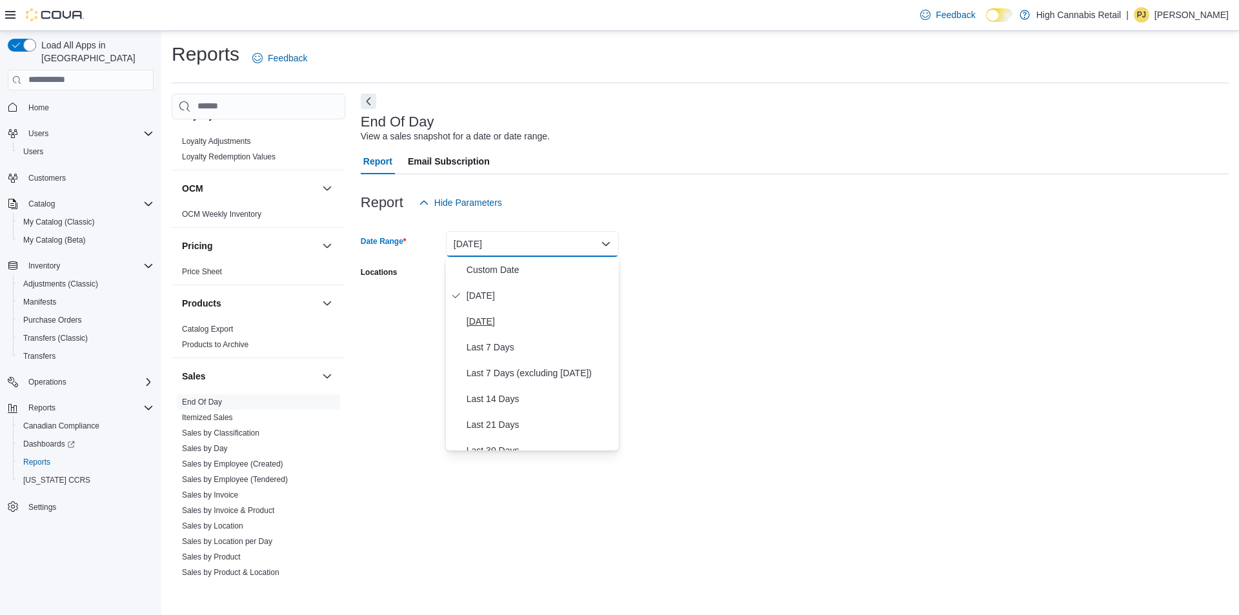 This screenshot has width=1239, height=615. I want to click on span: Loyalty Redemption Values, so click(228, 157).